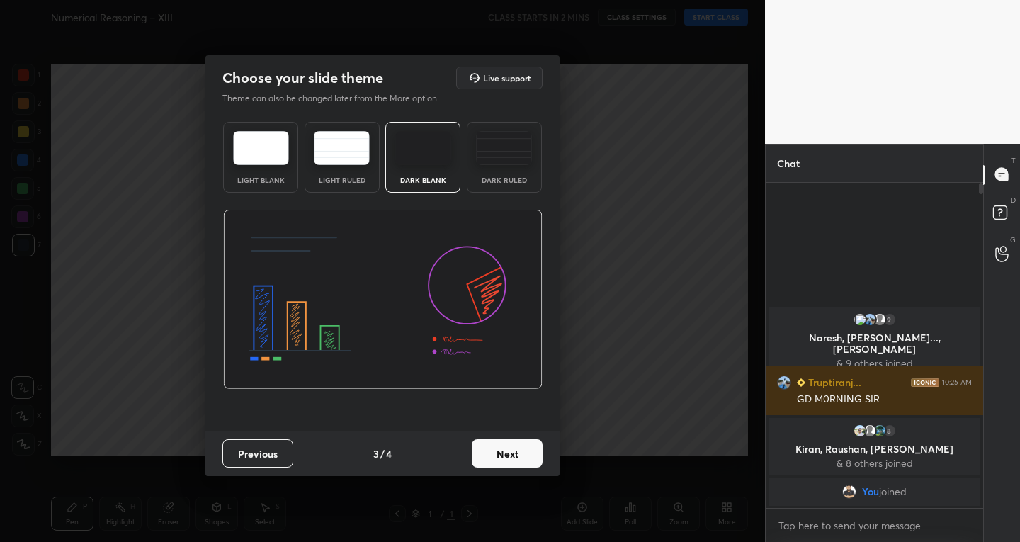  What do you see at coordinates (507, 453) in the screenshot?
I see `button: Next` at bounding box center [507, 453].